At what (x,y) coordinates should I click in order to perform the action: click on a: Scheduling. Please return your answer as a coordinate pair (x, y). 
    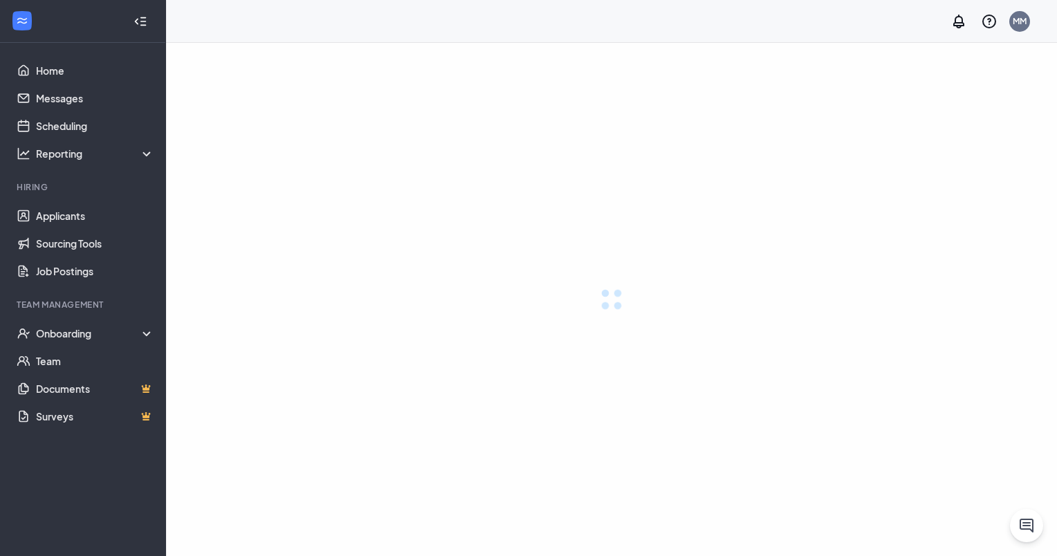
    Looking at the image, I should click on (95, 126).